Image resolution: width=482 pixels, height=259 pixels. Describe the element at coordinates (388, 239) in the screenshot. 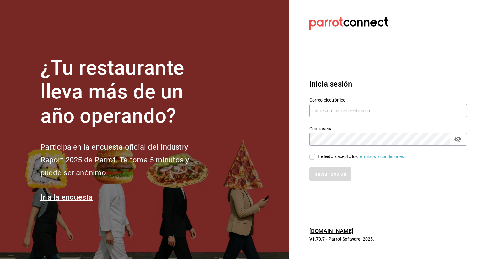

I see `p: V1.70.7 - Parrot Software, 2025.` at that location.